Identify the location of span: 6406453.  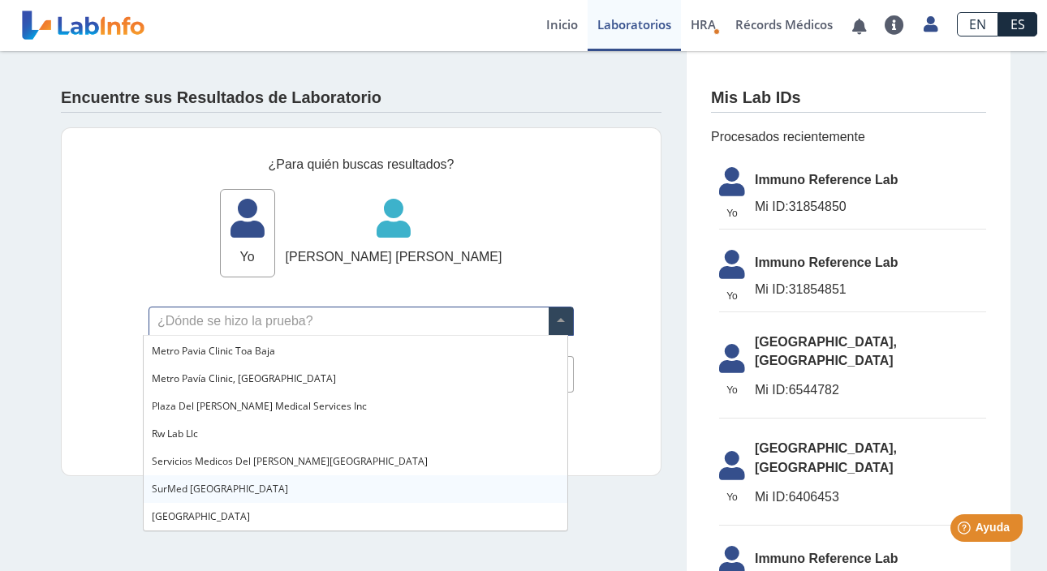
(870, 497).